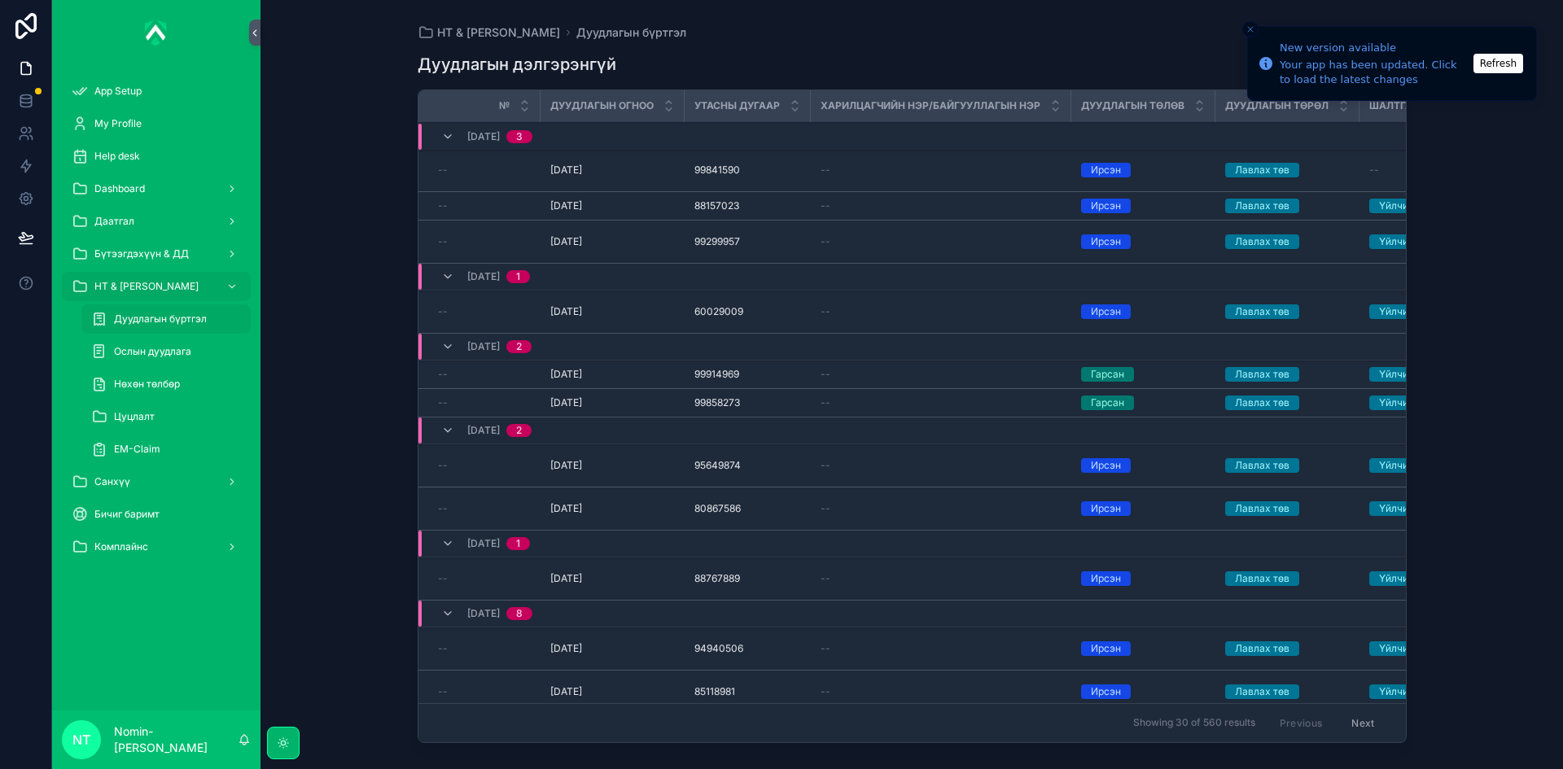 The width and height of the screenshot is (1563, 769). Describe the element at coordinates (1194, 724) in the screenshot. I see `span: Showing 30 of 560 results` at that location.